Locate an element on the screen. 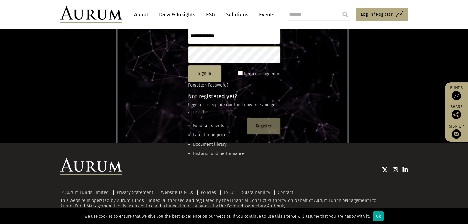 The width and height of the screenshot is (468, 224). div: This website is operated by Aurum Funds Limited, authorised and regulated by the Financial Conduc... is located at coordinates (234, 200).